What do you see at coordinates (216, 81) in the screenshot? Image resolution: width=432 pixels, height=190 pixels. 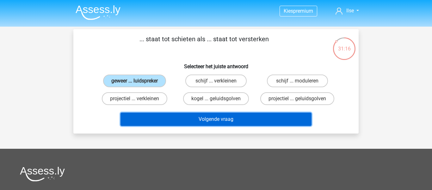 I see `label: schijf ... verkleinen` at bounding box center [216, 81].